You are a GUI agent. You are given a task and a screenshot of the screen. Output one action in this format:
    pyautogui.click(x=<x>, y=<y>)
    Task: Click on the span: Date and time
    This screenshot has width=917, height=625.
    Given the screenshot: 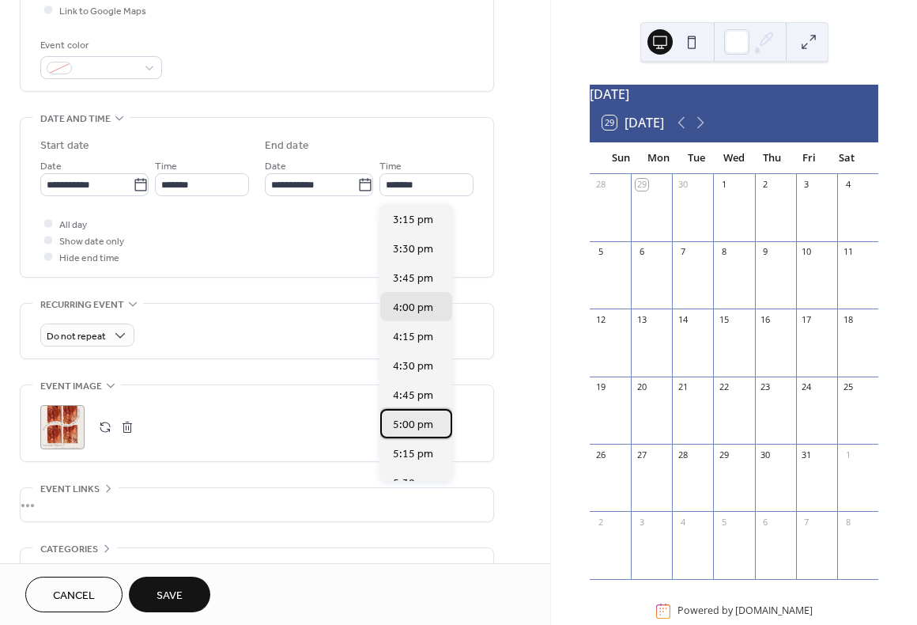 What is the action you would take?
    pyautogui.click(x=75, y=119)
    